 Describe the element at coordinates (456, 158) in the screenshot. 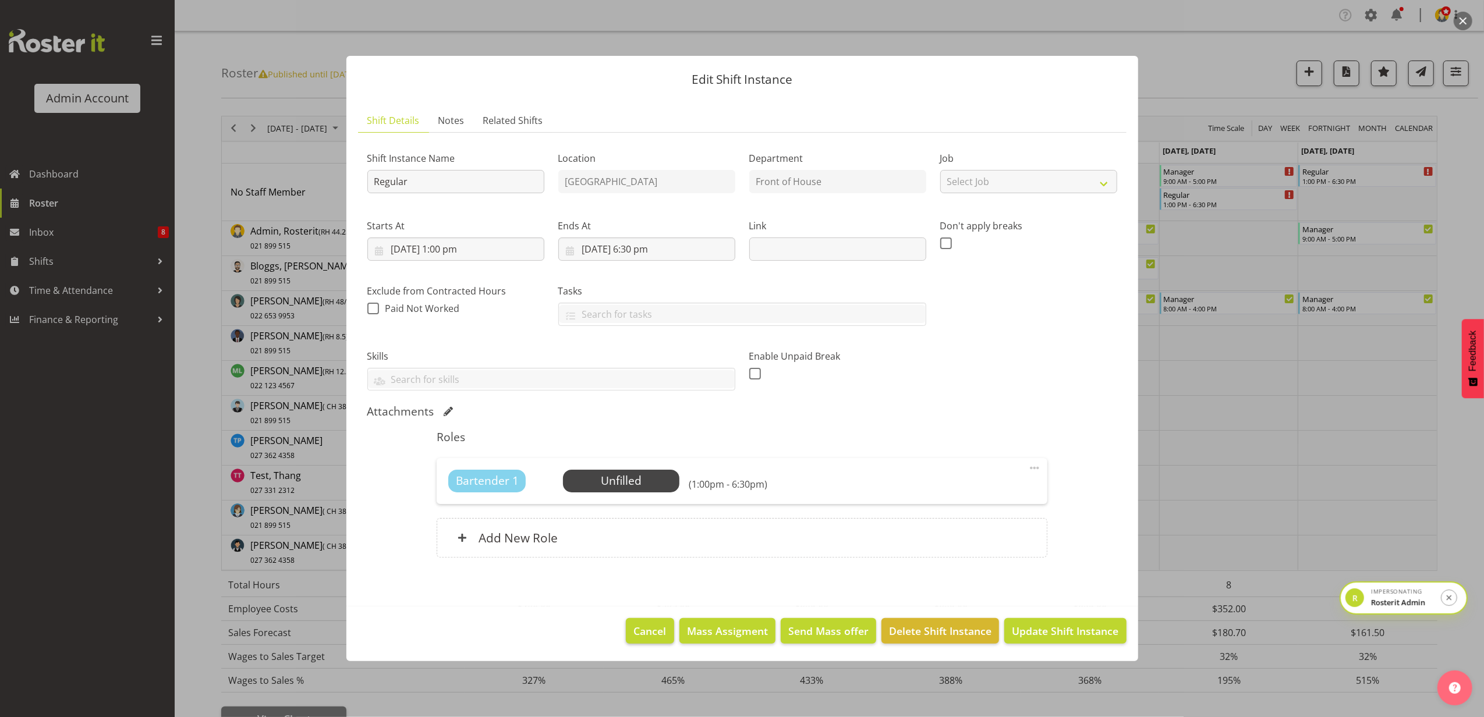

I see `label: Shift Instance Name` at that location.